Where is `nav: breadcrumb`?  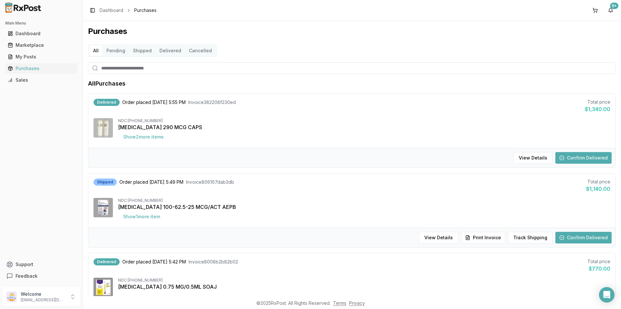
nav: breadcrumb is located at coordinates (128, 10).